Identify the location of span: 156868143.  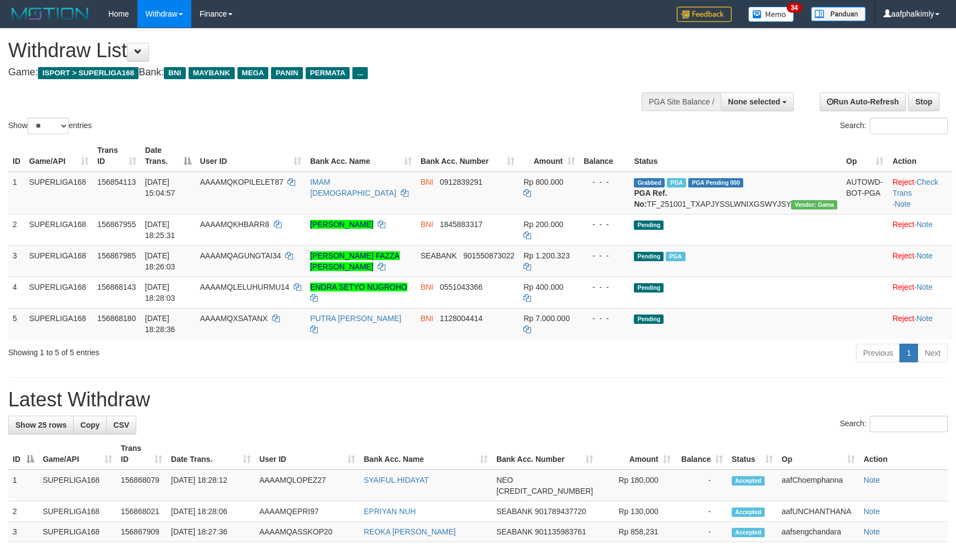
(117, 287).